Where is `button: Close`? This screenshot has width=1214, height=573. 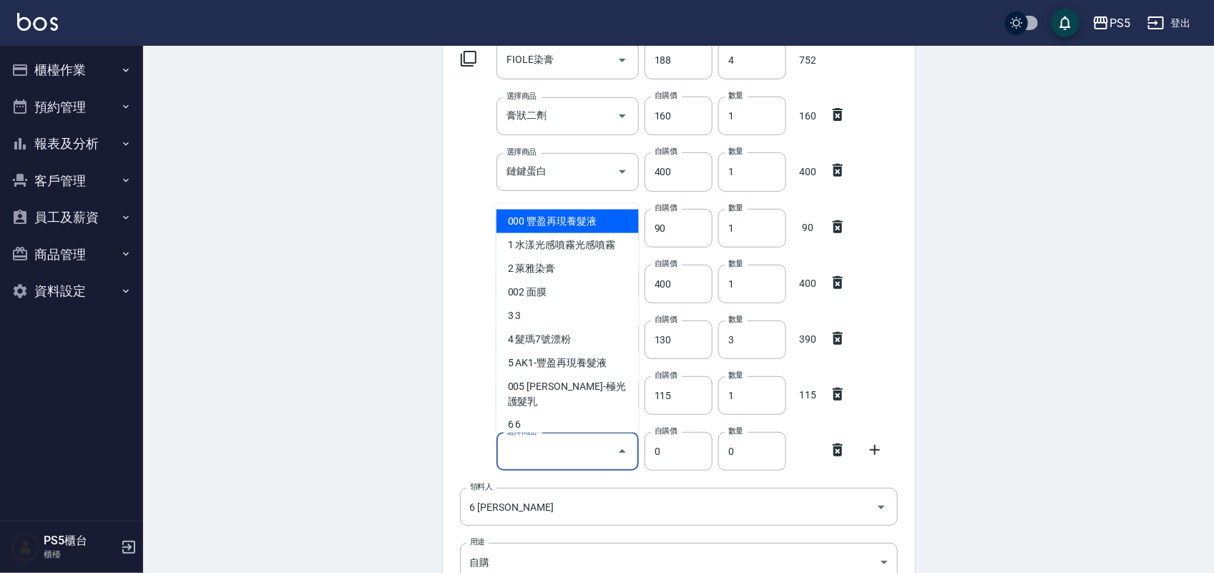 button: Close is located at coordinates (623, 452).